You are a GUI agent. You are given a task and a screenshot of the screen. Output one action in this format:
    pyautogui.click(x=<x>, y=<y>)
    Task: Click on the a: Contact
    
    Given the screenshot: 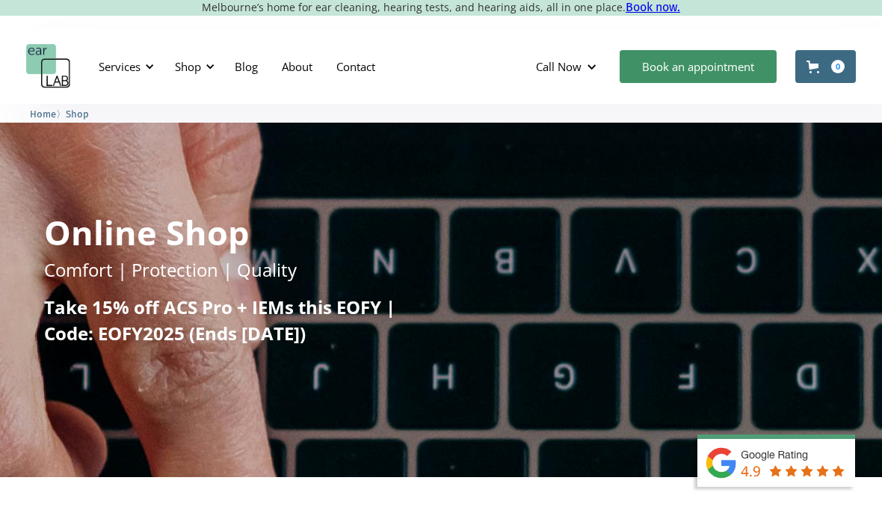 What is the action you would take?
    pyautogui.click(x=356, y=66)
    